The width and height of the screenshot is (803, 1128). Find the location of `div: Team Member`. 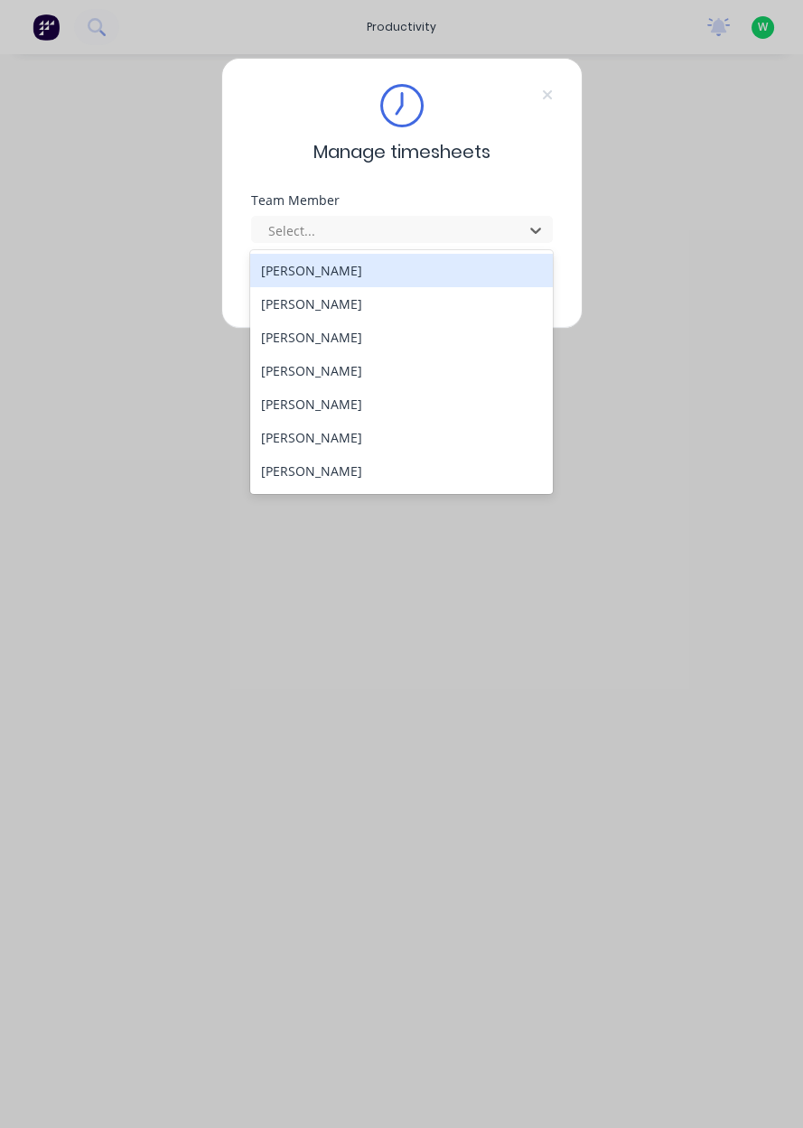

div: Team Member is located at coordinates (402, 200).